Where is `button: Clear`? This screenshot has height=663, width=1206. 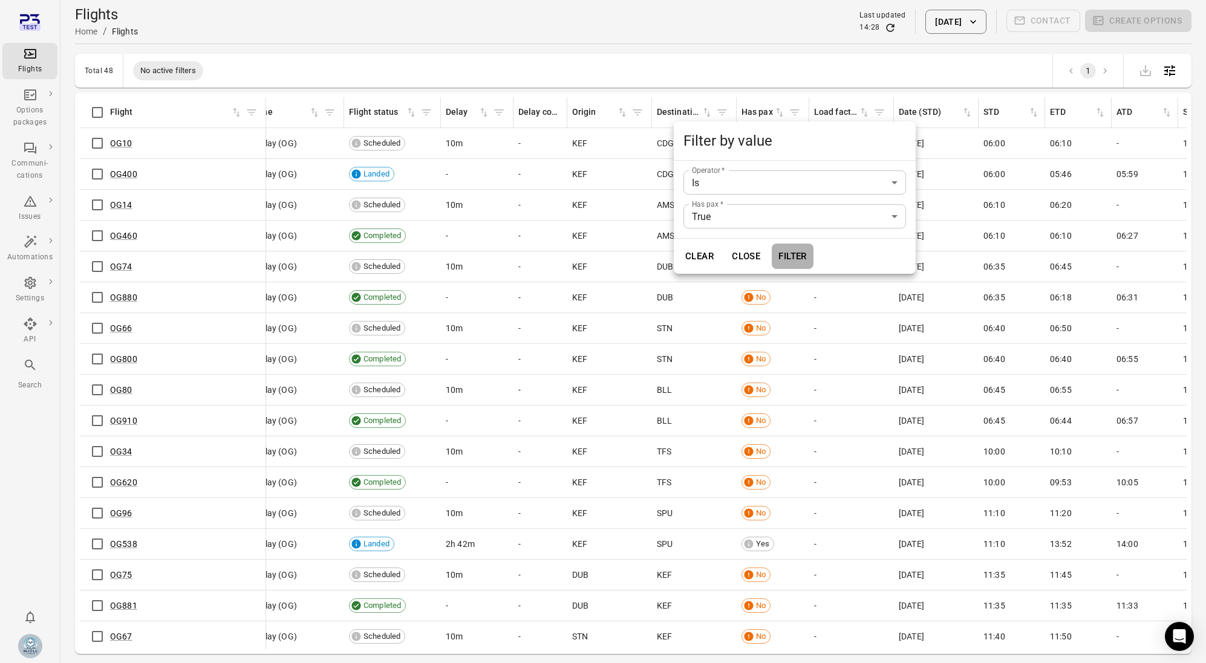
button: Clear is located at coordinates (699, 256).